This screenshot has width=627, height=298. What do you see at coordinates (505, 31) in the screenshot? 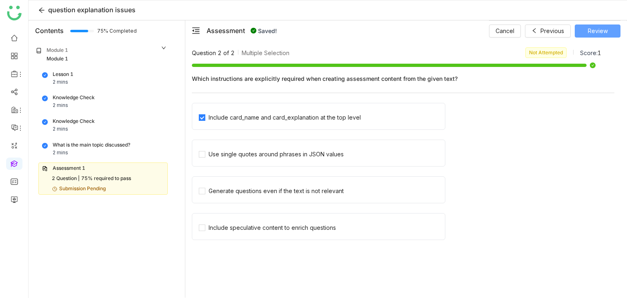
I see `span: Cancel` at bounding box center [505, 31].